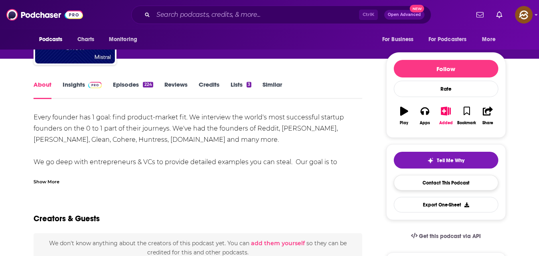 Image resolution: width=539 pixels, height=256 pixels. What do you see at coordinates (446, 204) in the screenshot?
I see `button: Export One-Sheet` at bounding box center [446, 204].